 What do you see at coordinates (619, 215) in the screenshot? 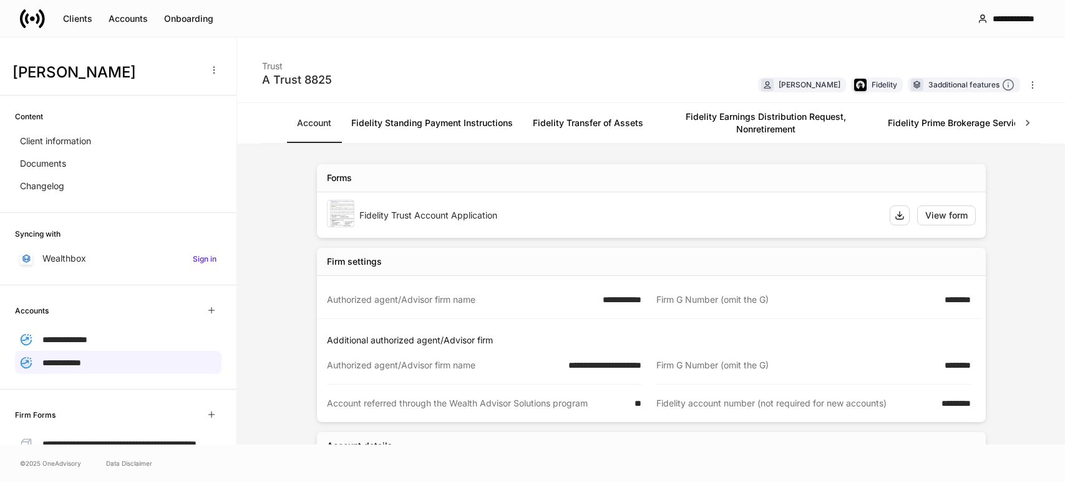
I see `div: Fidelity Trust Account Application` at bounding box center [619, 215].